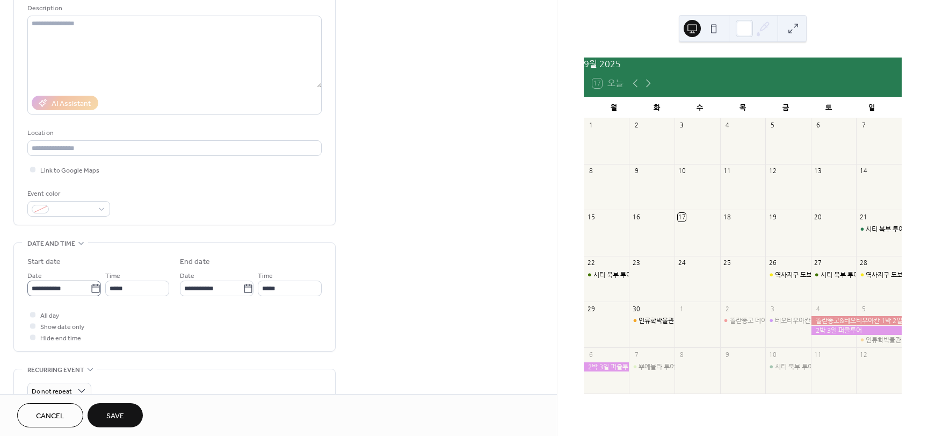  I want to click on div: 24, so click(682, 263).